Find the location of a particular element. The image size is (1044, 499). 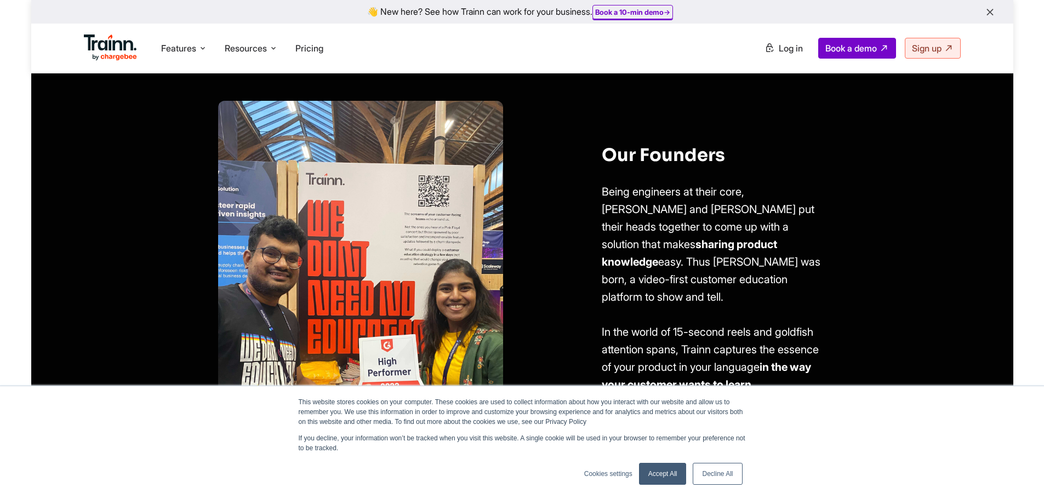

p: This website stores cookies on your computer. These cookies are used to collect information about... is located at coordinates (522, 412).